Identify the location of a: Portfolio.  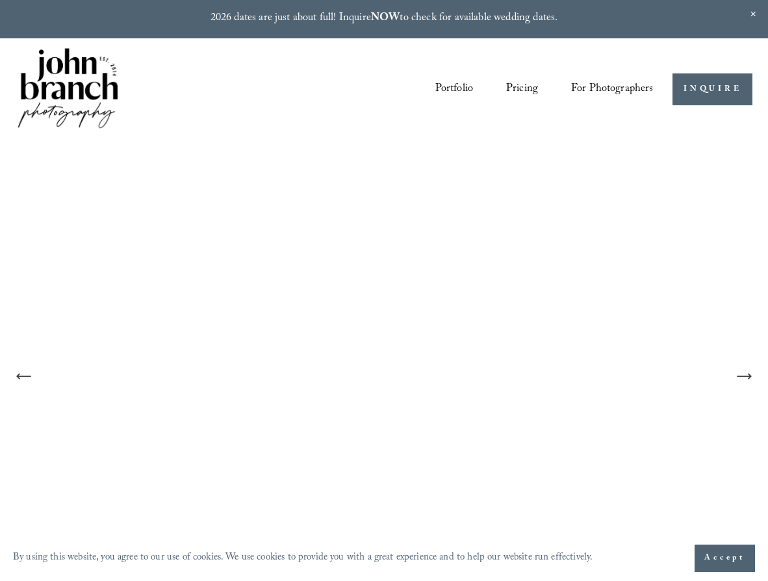
(454, 90).